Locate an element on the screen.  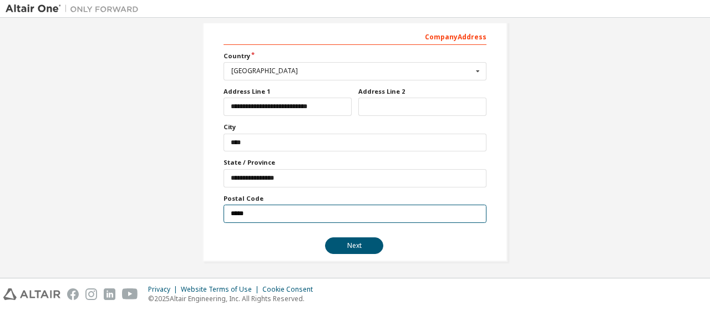
label: Address Line 1 is located at coordinates (288, 92).